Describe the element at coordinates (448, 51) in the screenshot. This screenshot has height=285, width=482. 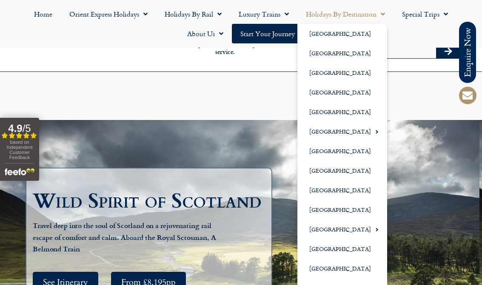
I see `button: Search` at that location.